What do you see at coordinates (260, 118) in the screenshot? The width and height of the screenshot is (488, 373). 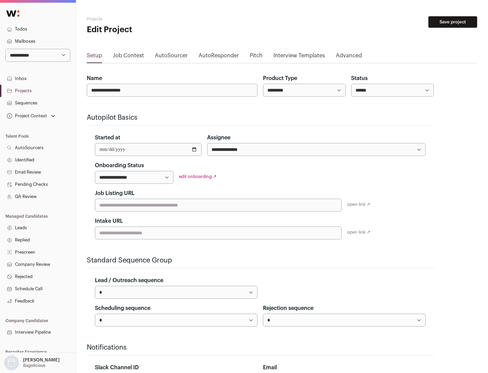 I see `h2: Autopilot Basics` at bounding box center [260, 118].